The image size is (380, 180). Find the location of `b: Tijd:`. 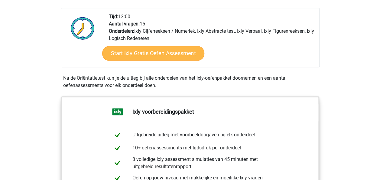

b: Tijd: is located at coordinates (113, 16).